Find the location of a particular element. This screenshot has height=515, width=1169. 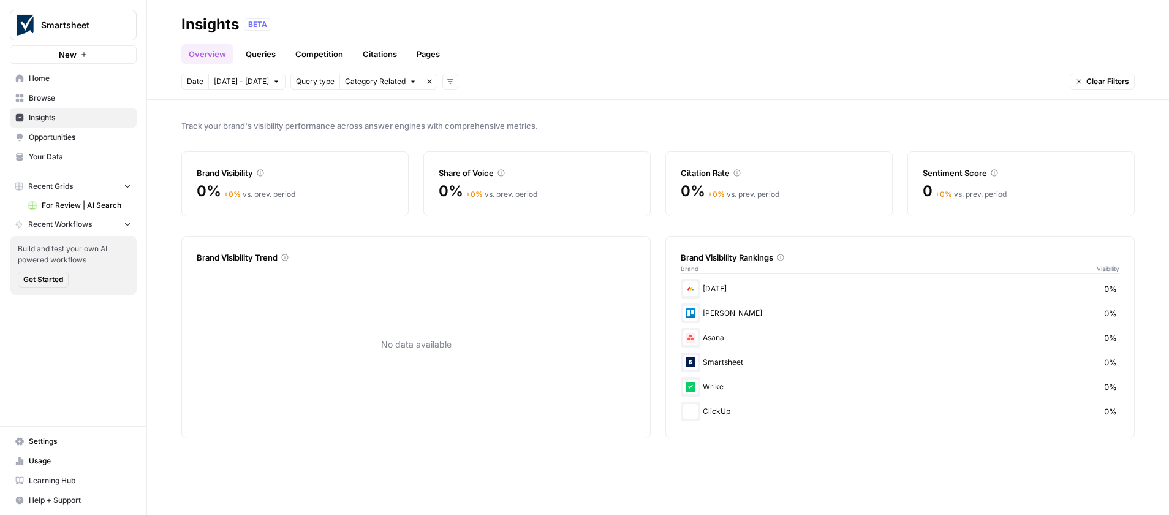

a: Learning Hub is located at coordinates (73, 480).